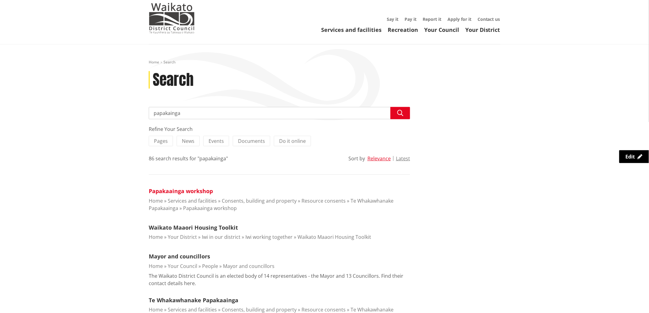 The height and width of the screenshot is (313, 649). What do you see at coordinates (403, 159) in the screenshot?
I see `button: Latest` at bounding box center [403, 159].